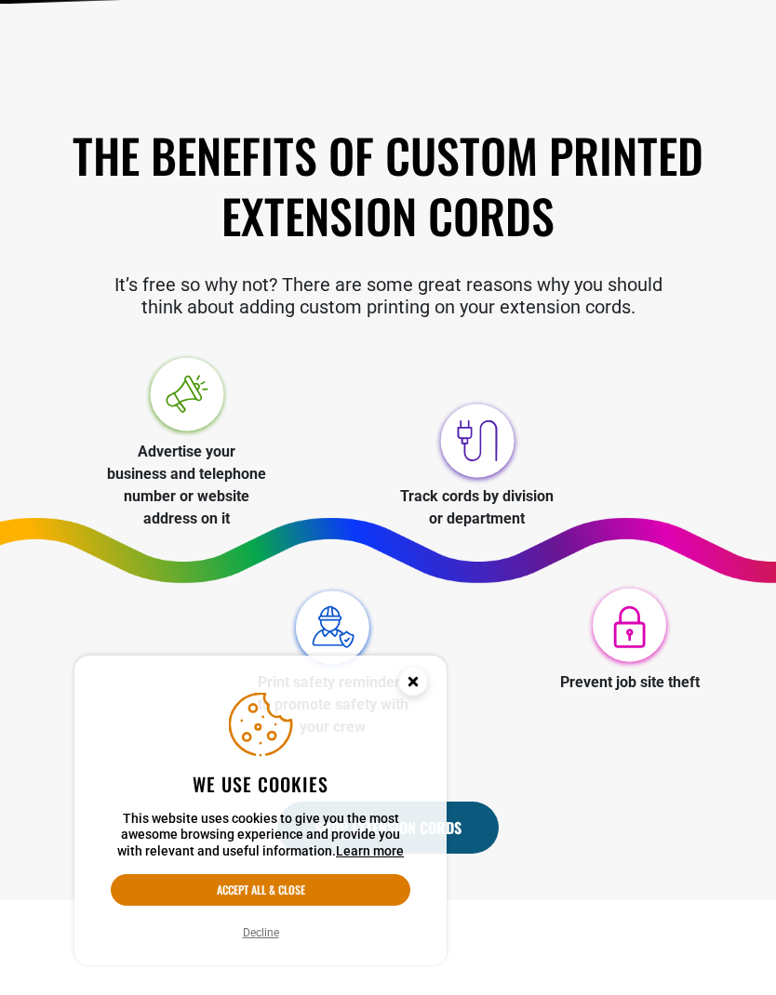 Image resolution: width=776 pixels, height=995 pixels. I want to click on aside: Cookie Consent, so click(260, 811).